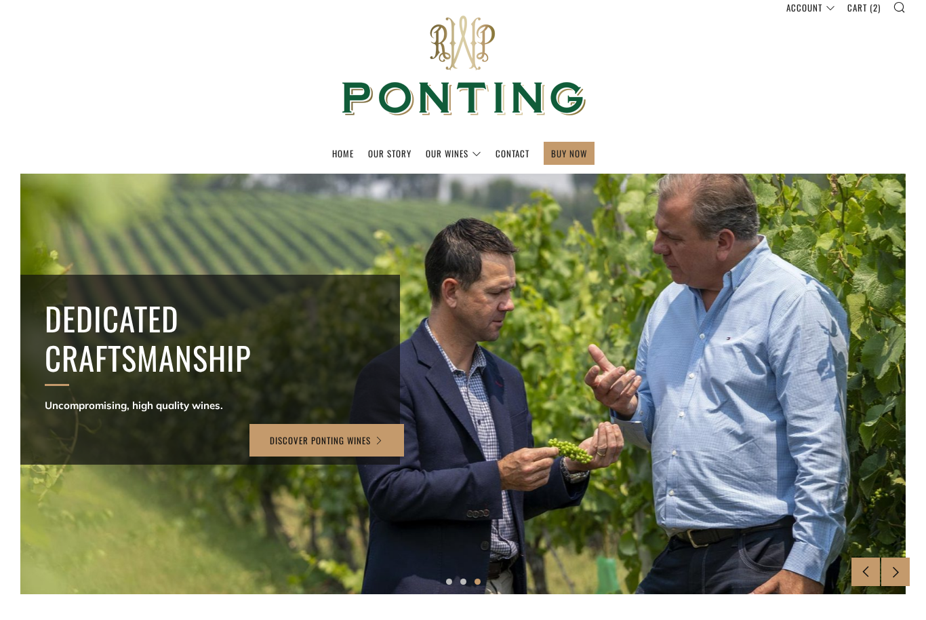 This screenshot has width=926, height=620. What do you see at coordinates (327, 441) in the screenshot?
I see `a: Discover Ponting Wines` at bounding box center [327, 441].